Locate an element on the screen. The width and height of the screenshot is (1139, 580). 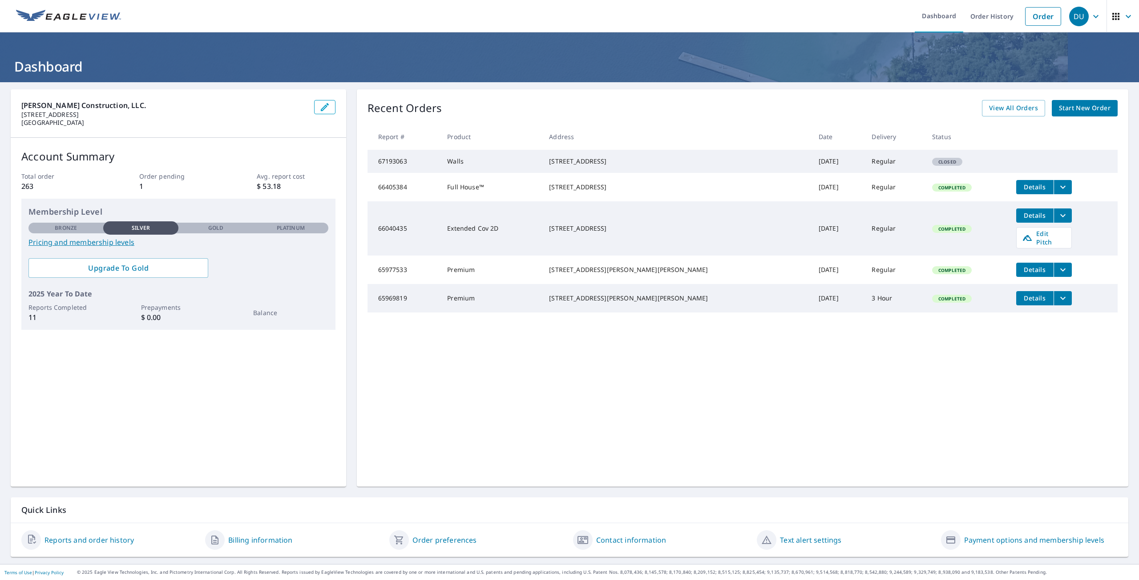
p: Avg. report cost is located at coordinates (296, 176).